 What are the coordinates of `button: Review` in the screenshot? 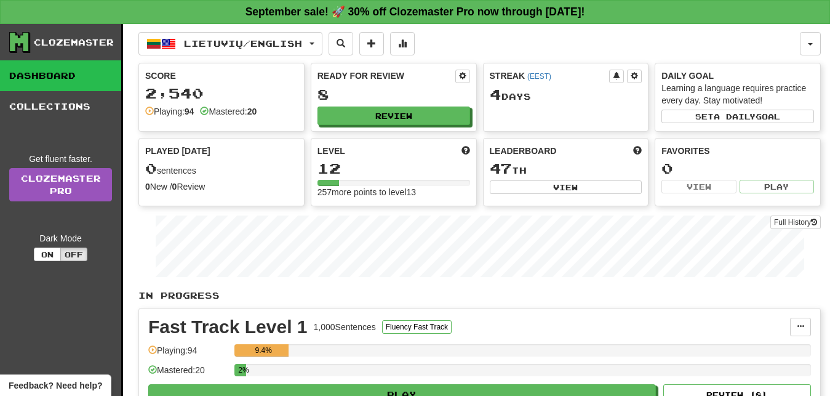 It's located at (394, 116).